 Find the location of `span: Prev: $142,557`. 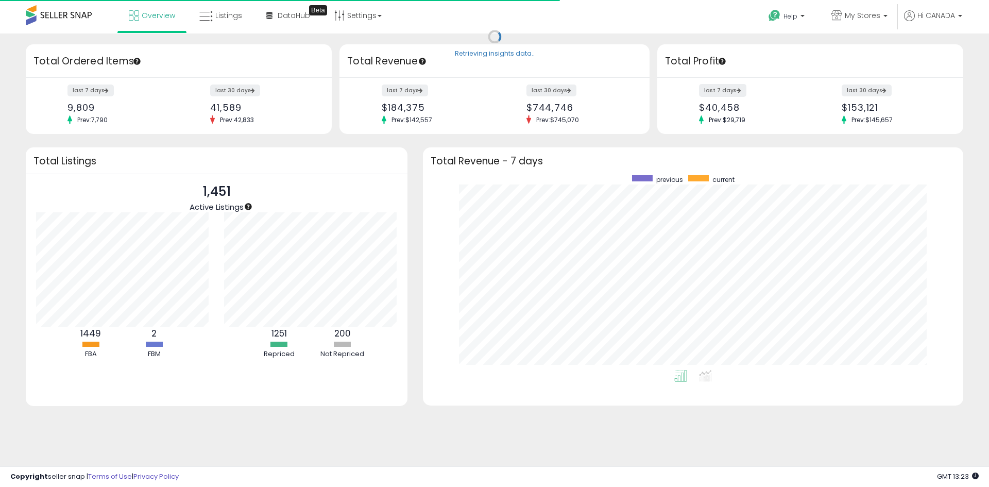

span: Prev: $142,557 is located at coordinates (412, 120).